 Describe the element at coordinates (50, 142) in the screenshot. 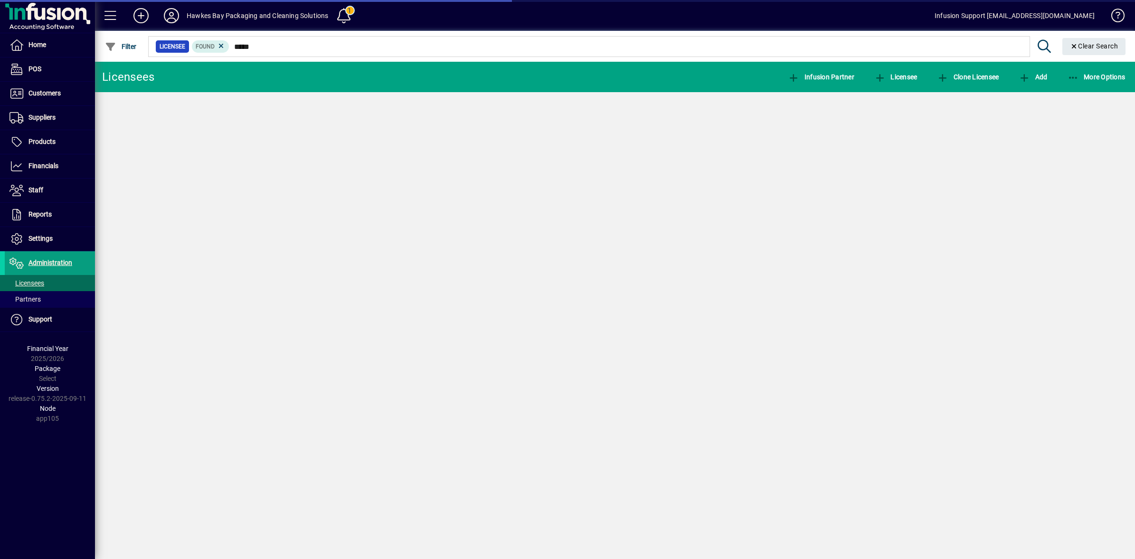

I see `a: Products` at that location.